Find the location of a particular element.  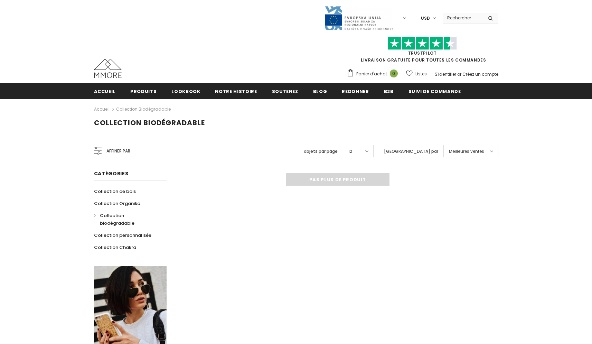

span: Redonner is located at coordinates (355, 91).